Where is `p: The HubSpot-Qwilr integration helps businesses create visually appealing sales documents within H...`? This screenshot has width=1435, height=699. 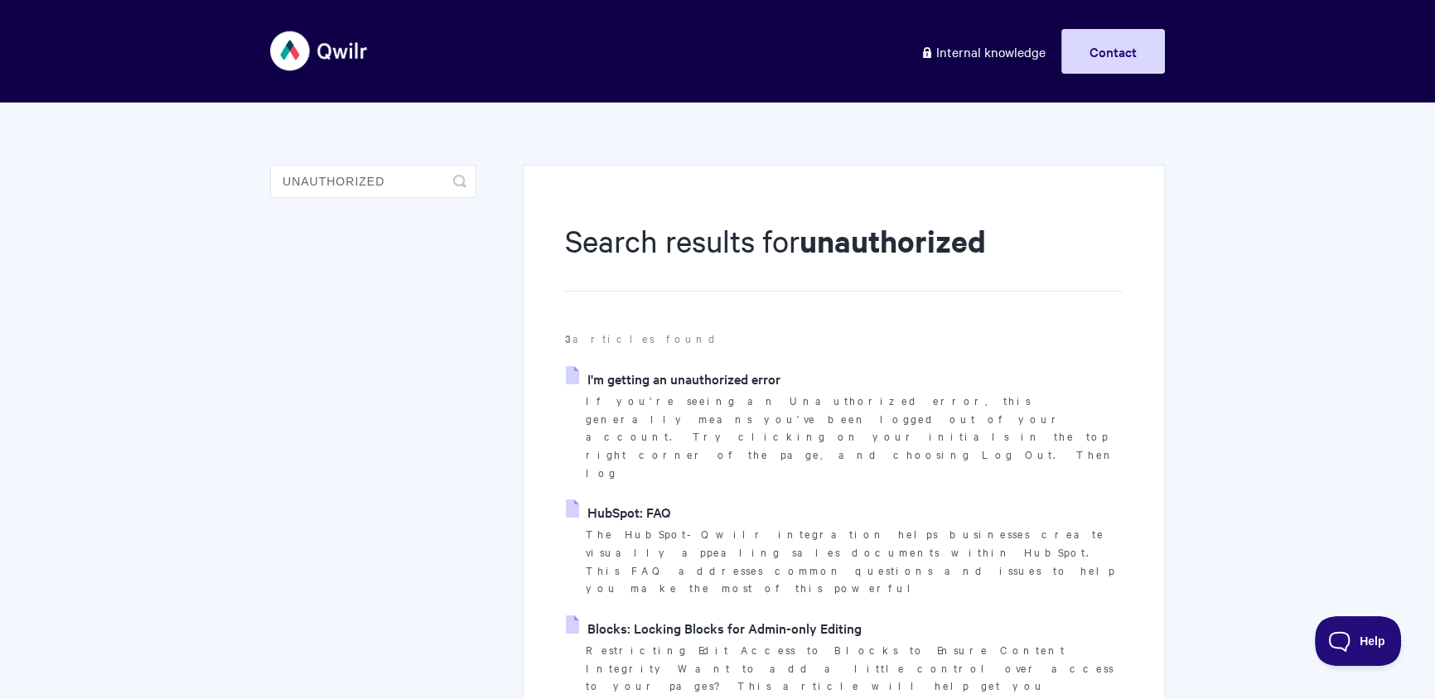
p: The HubSpot-Qwilr integration helps businesses create visually appealing sales documents within H... is located at coordinates (854, 561).